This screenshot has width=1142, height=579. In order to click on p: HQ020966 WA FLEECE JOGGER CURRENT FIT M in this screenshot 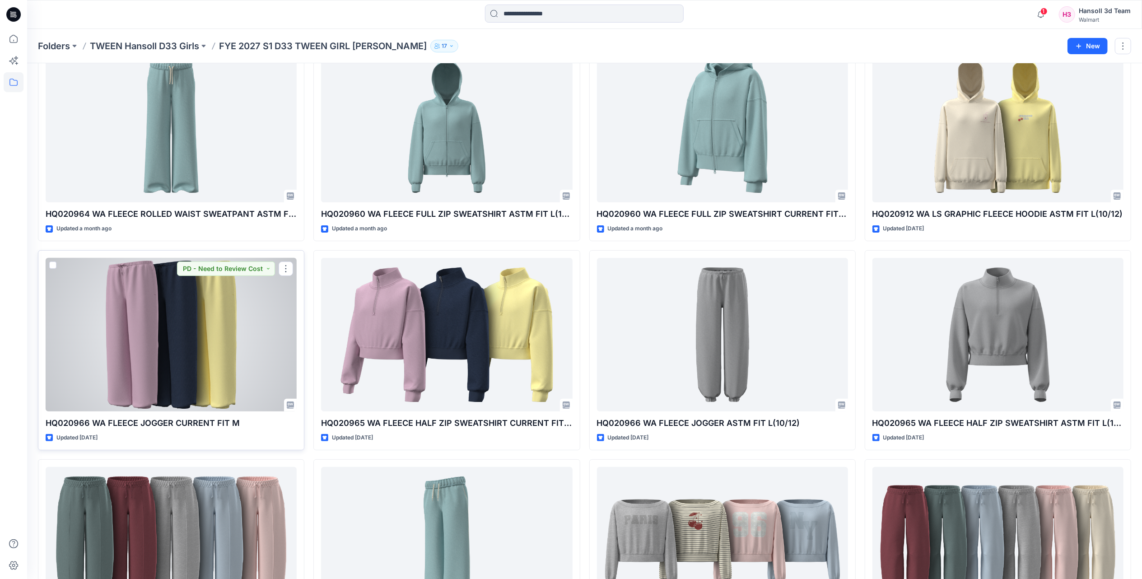, I will do `click(171, 423)`.